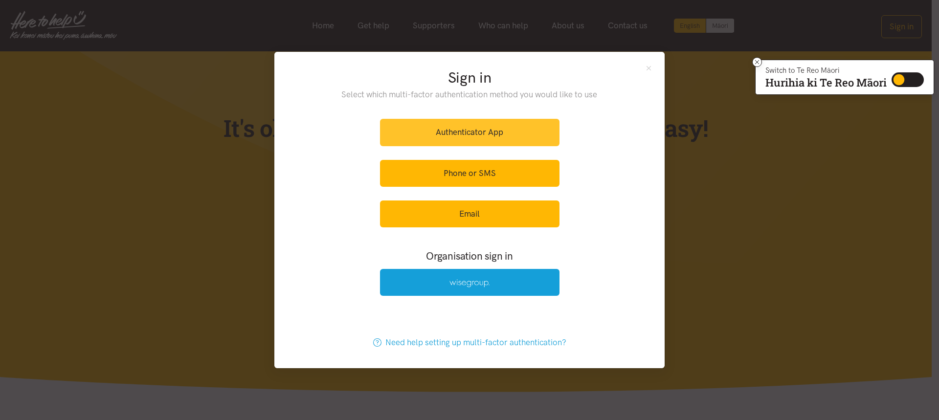 The image size is (939, 420). What do you see at coordinates (469, 132) in the screenshot?
I see `a: Authenticator App` at bounding box center [469, 132].